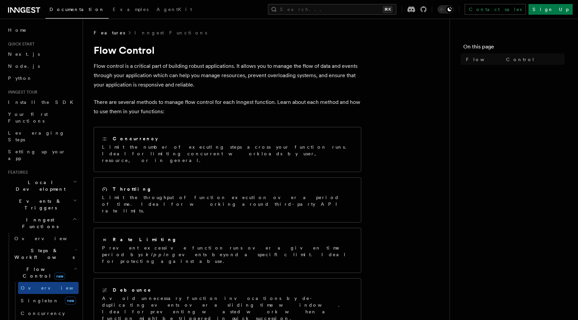  Describe the element at coordinates (20, 78) in the screenshot. I see `span: Python` at that location.